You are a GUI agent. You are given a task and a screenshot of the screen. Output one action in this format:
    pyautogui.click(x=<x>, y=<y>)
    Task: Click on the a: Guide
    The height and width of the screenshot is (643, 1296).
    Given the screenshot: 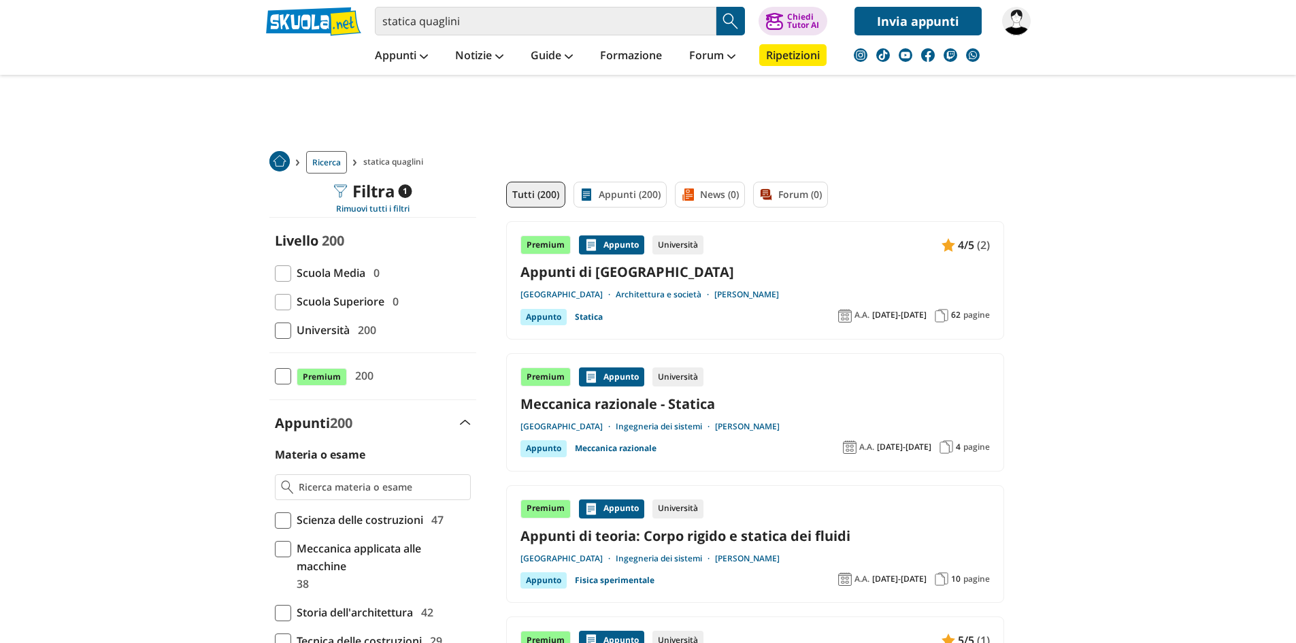 What is the action you would take?
    pyautogui.click(x=552, y=56)
    